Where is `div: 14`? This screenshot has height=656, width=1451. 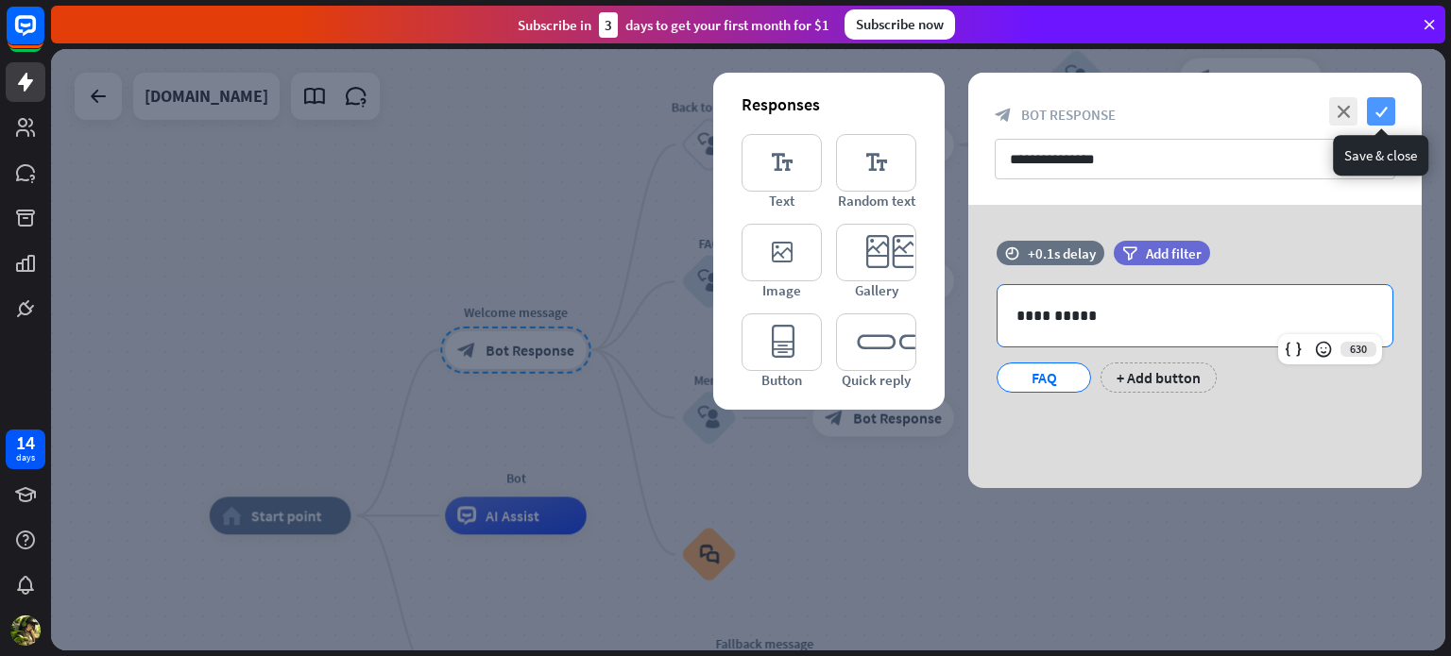 div: 14 is located at coordinates (26, 443).